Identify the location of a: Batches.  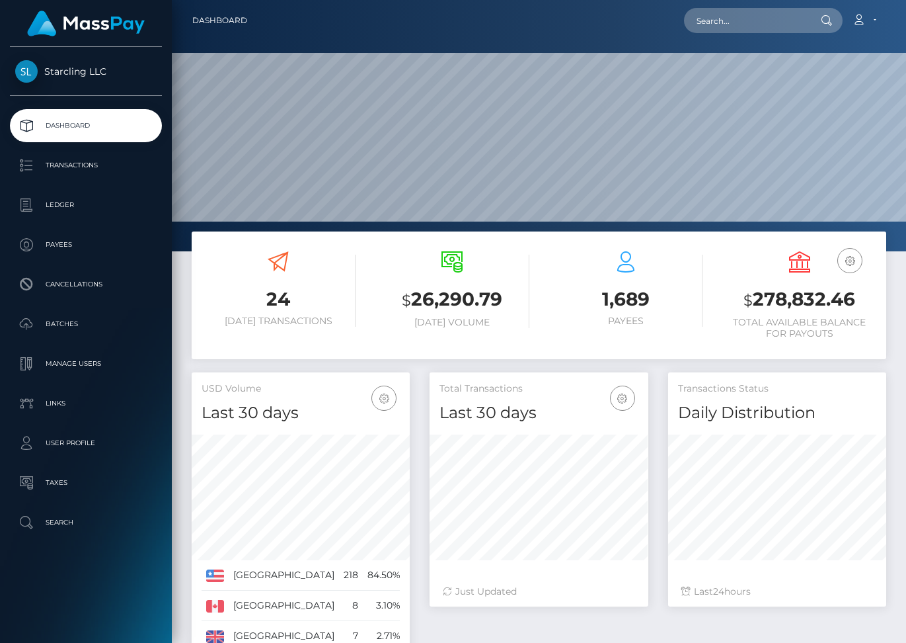
(86, 324).